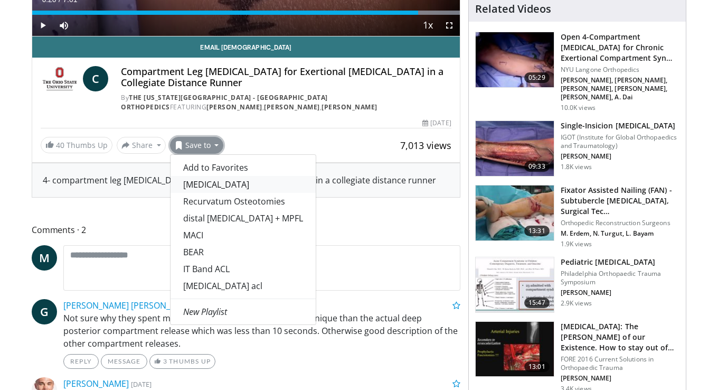 Image resolution: width=718 pixels, height=390 pixels. Describe the element at coordinates (515, 285) in the screenshot. I see `img: 9a421967-a875-4fb4-aa2f-1ffe3d472be9.150x105_q85_crop-smart_upscale.jpg` at that location.